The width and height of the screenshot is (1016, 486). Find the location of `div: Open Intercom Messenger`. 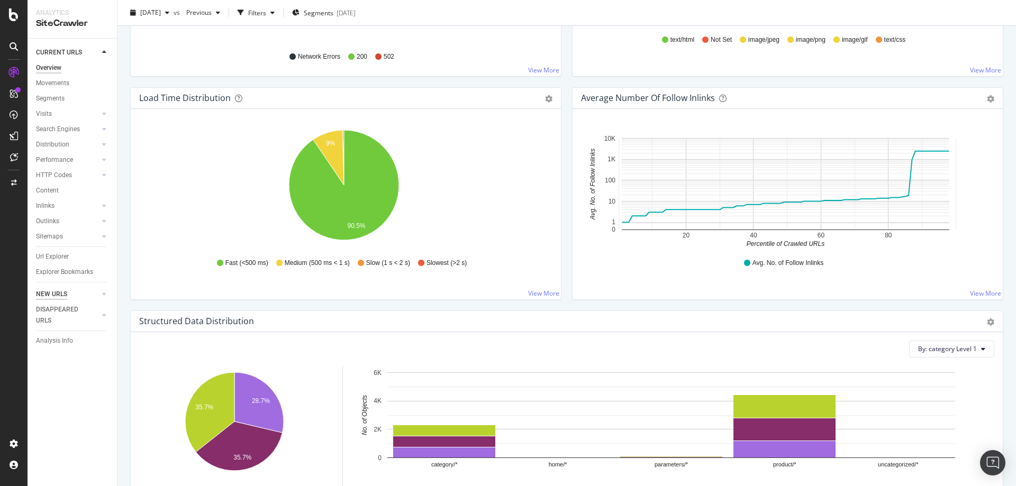

div: Open Intercom Messenger is located at coordinates (992, 463).